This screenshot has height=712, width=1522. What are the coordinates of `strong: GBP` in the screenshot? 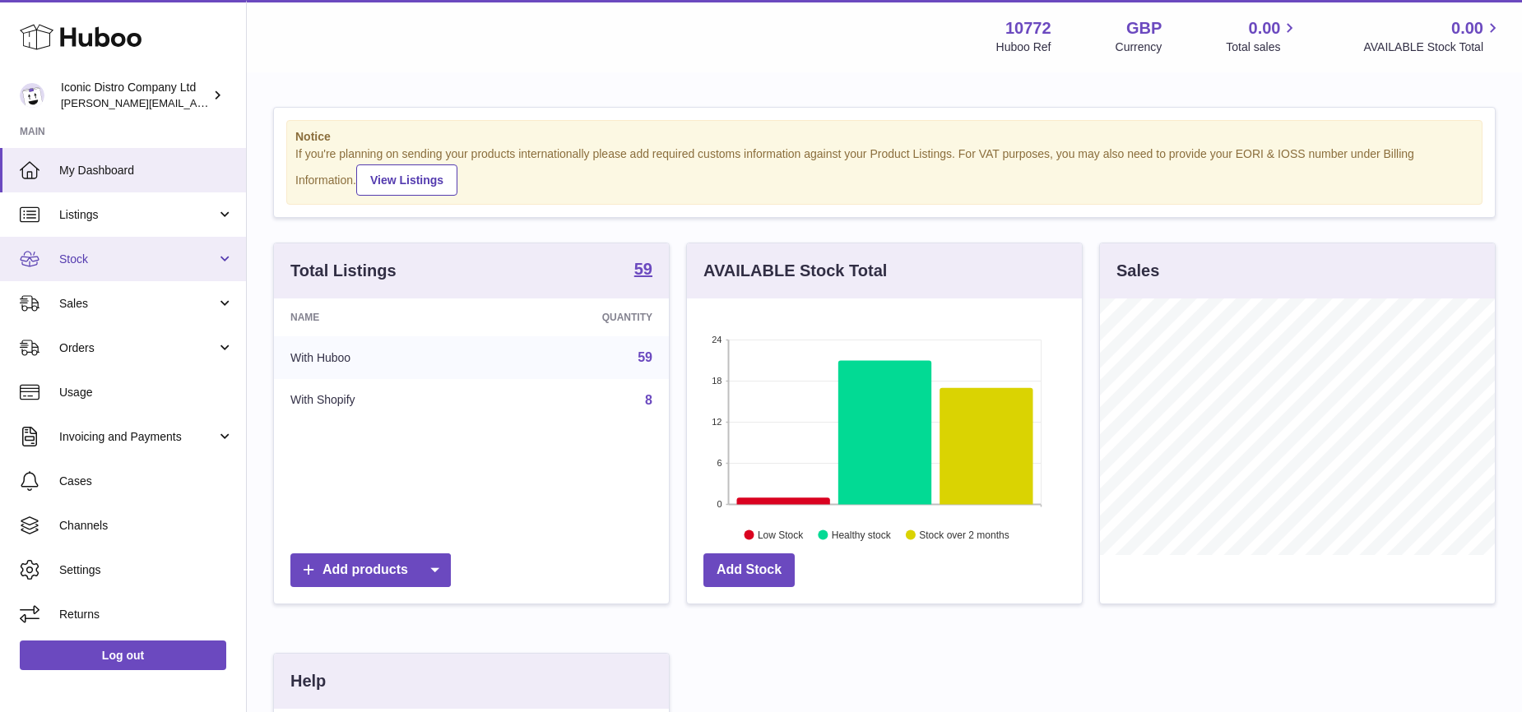 It's located at (1143, 28).